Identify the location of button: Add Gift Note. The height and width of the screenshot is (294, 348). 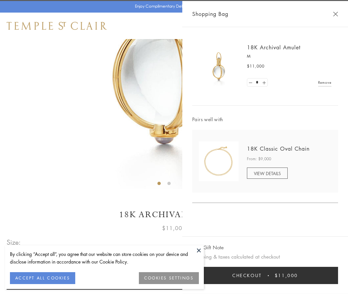
(208, 247).